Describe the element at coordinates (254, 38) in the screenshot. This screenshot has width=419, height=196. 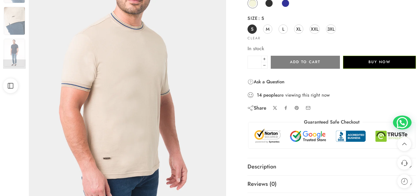
I see `a: Clear options` at that location.